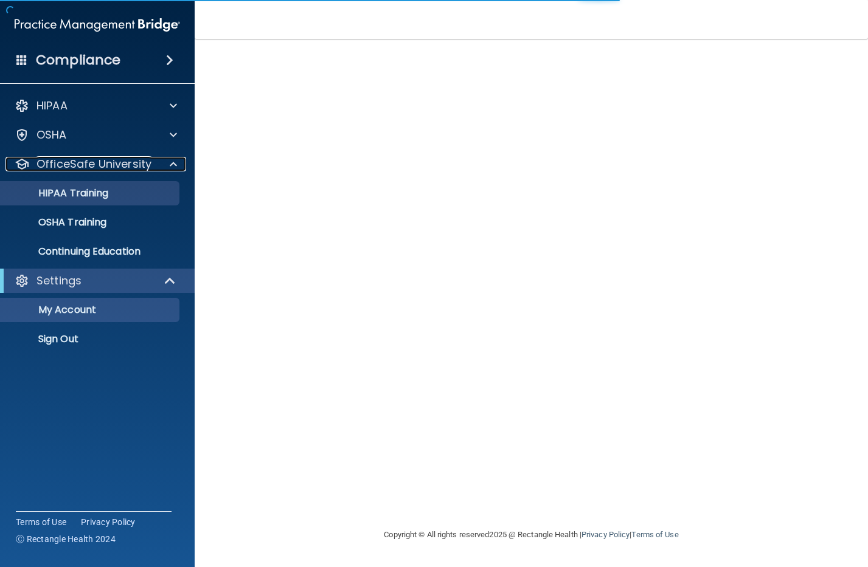  I want to click on img: PMB logo, so click(97, 25).